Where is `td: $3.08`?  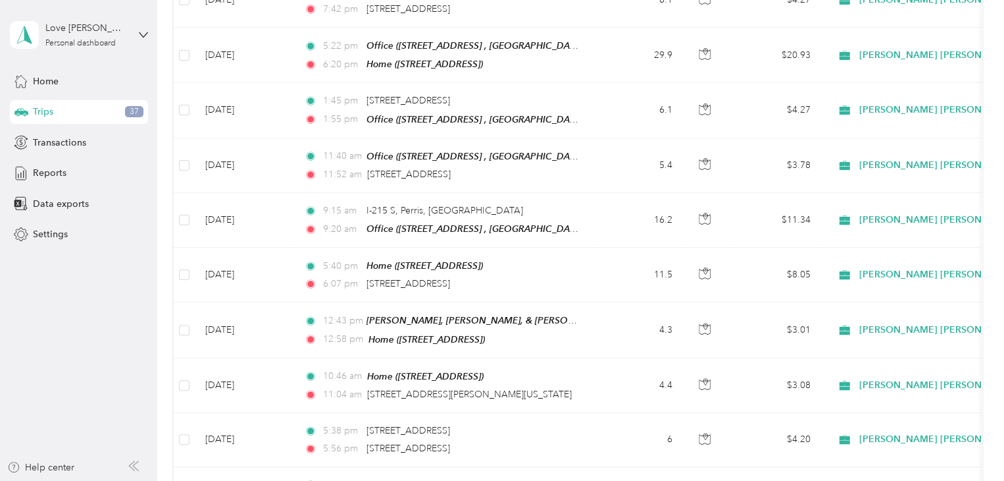 td: $3.08 is located at coordinates (775, 385).